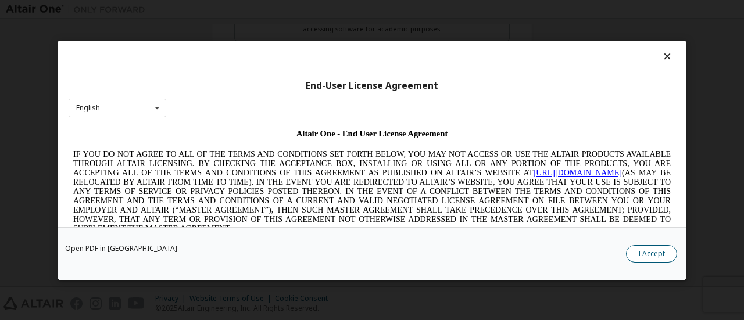  Describe the element at coordinates (372, 85) in the screenshot. I see `div: End-User License Agreement` at that location.